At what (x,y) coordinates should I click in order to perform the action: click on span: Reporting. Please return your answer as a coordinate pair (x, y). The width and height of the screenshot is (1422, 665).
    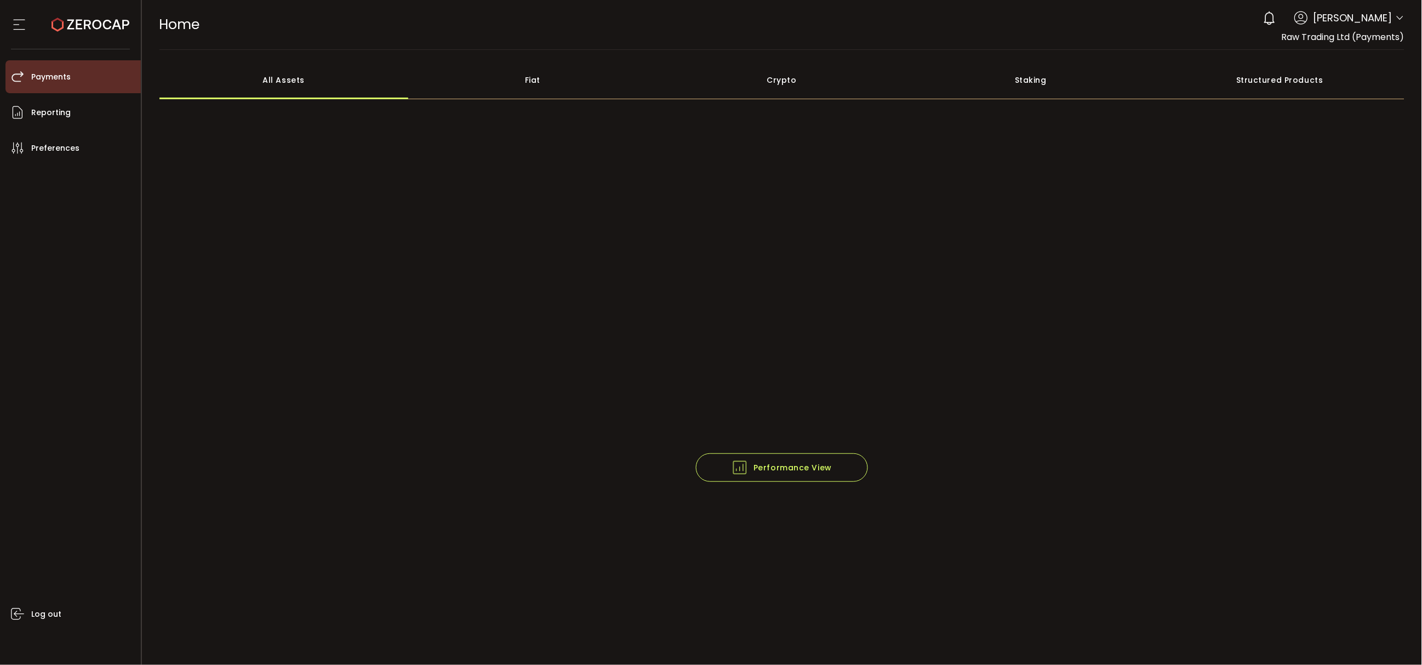
    Looking at the image, I should click on (51, 112).